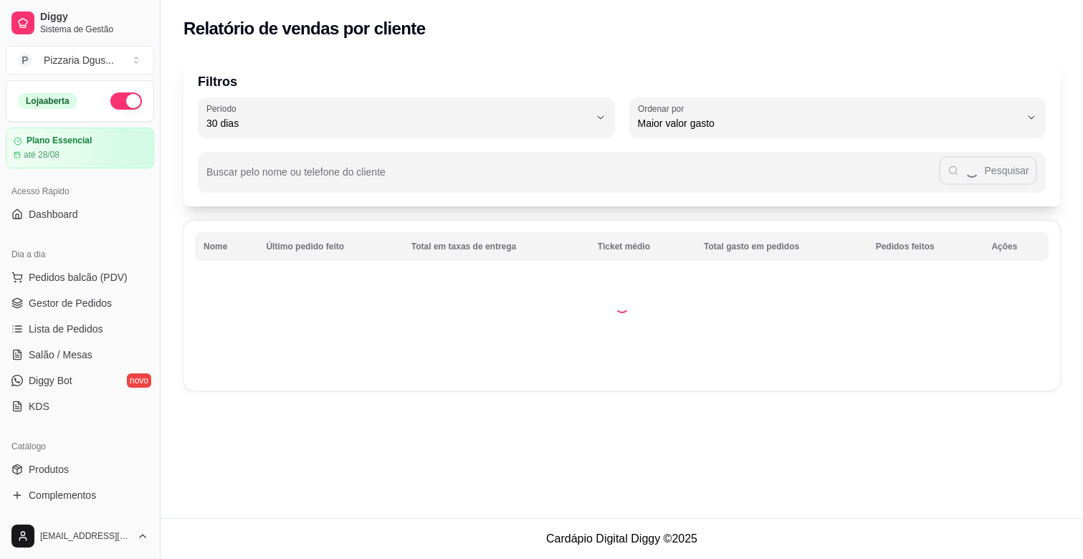 This screenshot has width=1083, height=559. Describe the element at coordinates (80, 60) in the screenshot. I see `button: Select a team` at that location.